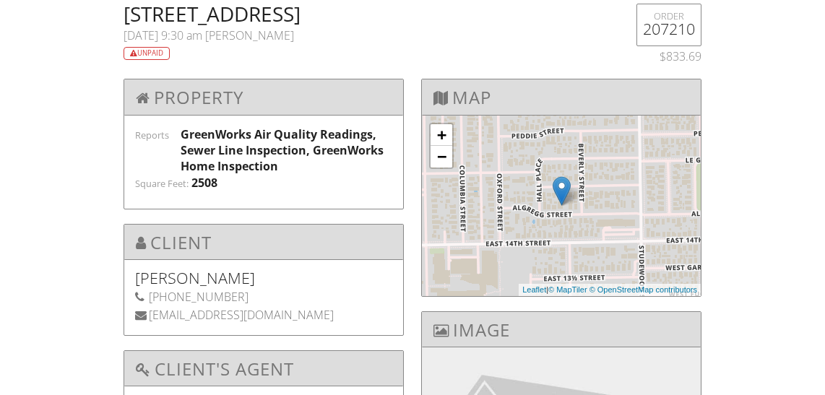 The height and width of the screenshot is (395, 825). What do you see at coordinates (264, 369) in the screenshot?
I see `h3: Client's Agent` at bounding box center [264, 369].